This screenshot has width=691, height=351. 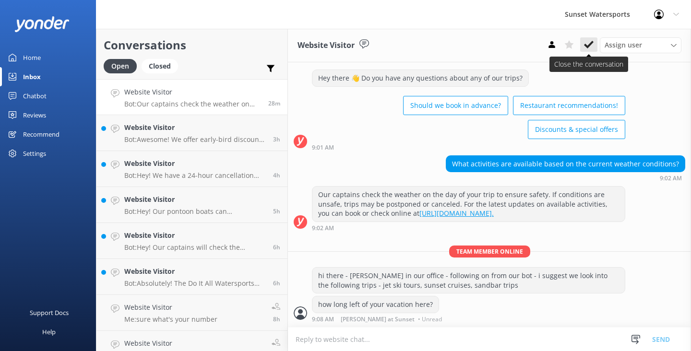 I want to click on a: Open, so click(x=122, y=66).